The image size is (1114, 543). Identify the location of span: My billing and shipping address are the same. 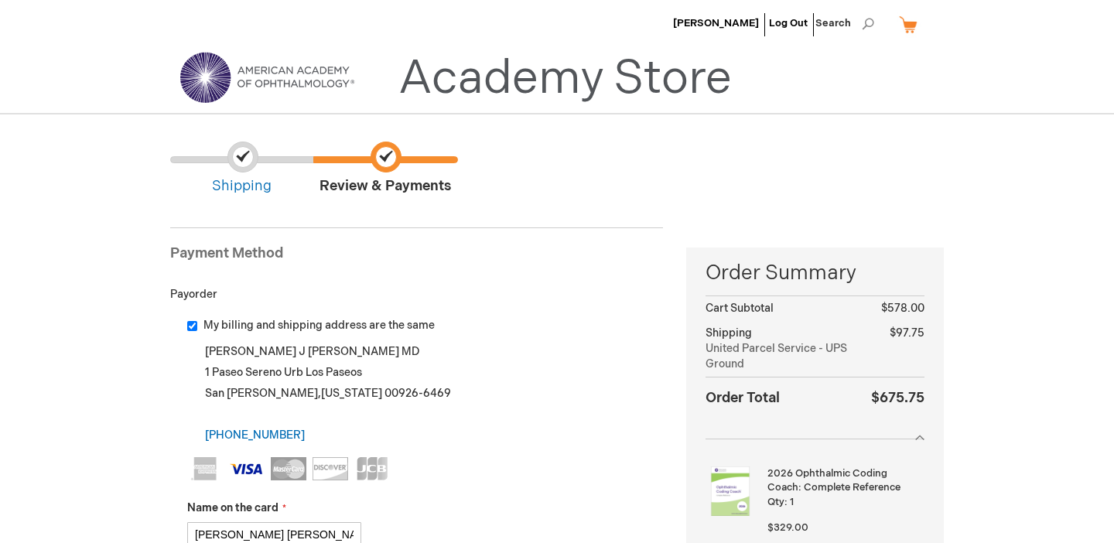
(319, 325).